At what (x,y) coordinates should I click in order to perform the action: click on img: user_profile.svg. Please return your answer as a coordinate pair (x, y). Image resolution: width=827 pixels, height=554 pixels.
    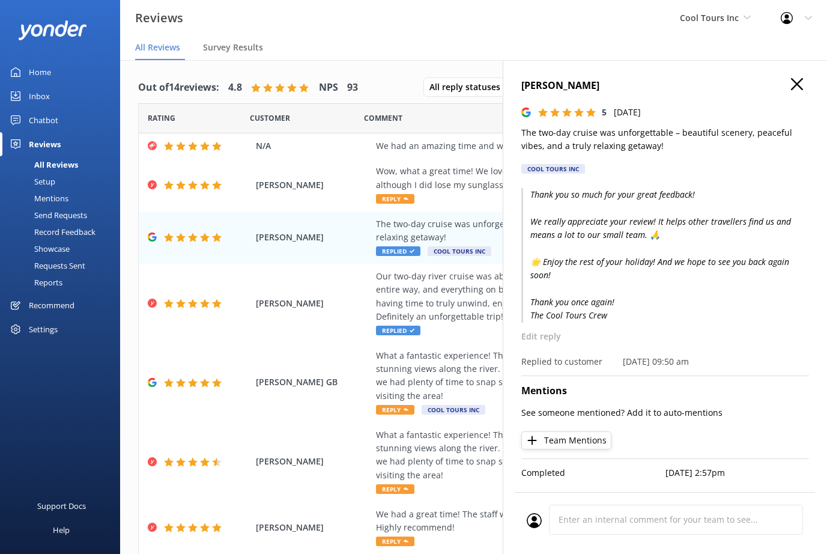
    Looking at the image, I should click on (534, 520).